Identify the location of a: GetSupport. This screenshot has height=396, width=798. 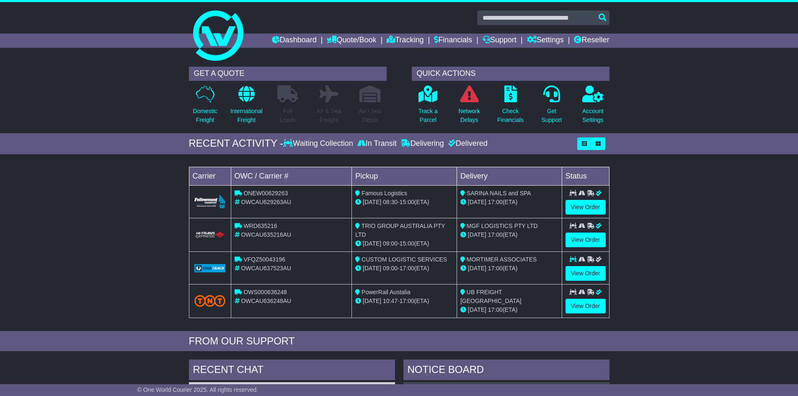
(552, 107).